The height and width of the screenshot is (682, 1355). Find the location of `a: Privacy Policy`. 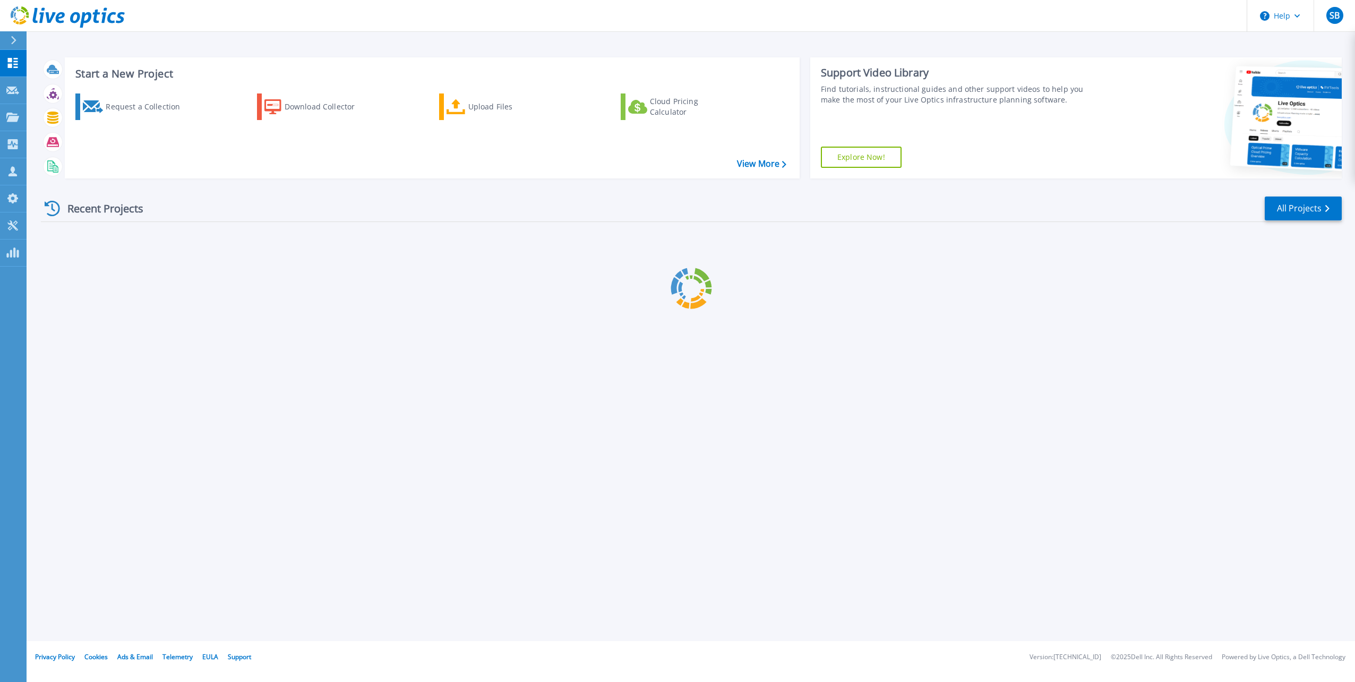

a: Privacy Policy is located at coordinates (55, 656).